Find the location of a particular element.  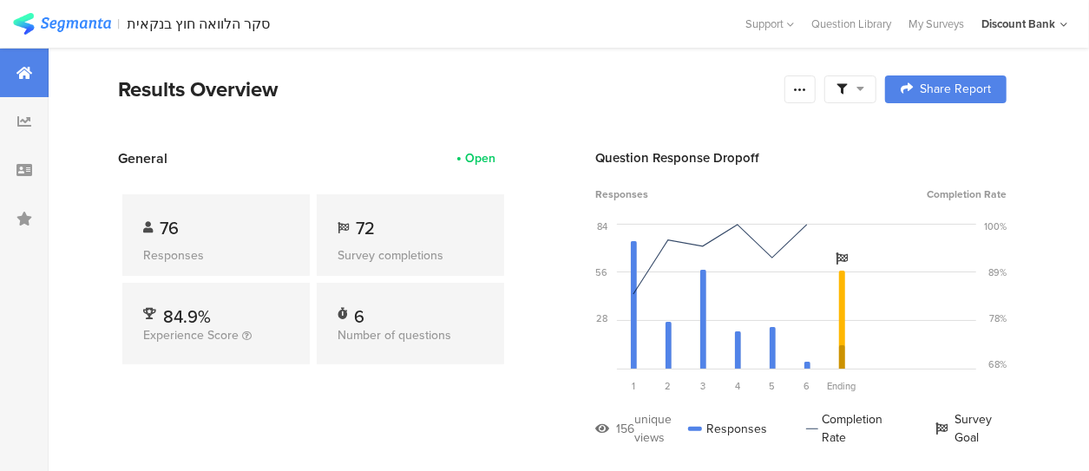

div: Survey Goal is located at coordinates (971, 429).